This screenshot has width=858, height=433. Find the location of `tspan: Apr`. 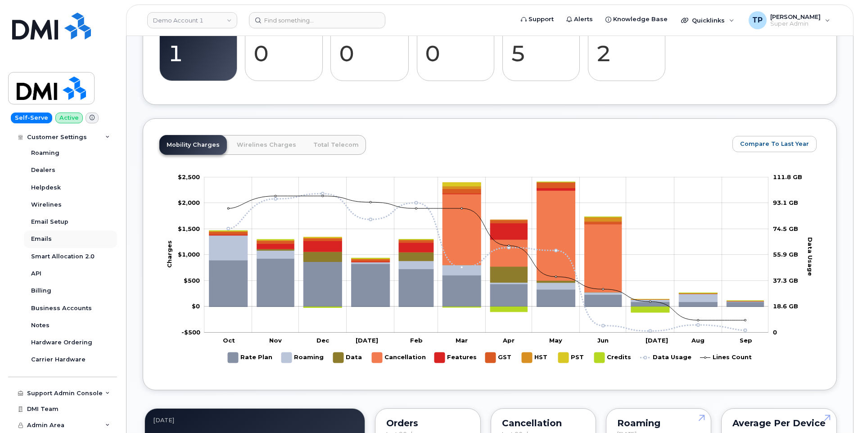

tspan: Apr is located at coordinates (508, 340).